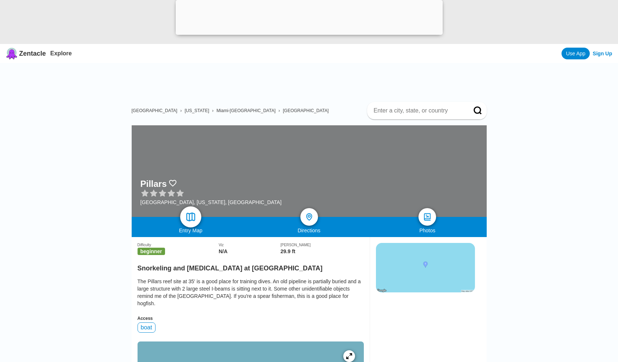 Image resolution: width=618 pixels, height=362 pixels. Describe the element at coordinates (249, 245) in the screenshot. I see `div: Viz` at that location.